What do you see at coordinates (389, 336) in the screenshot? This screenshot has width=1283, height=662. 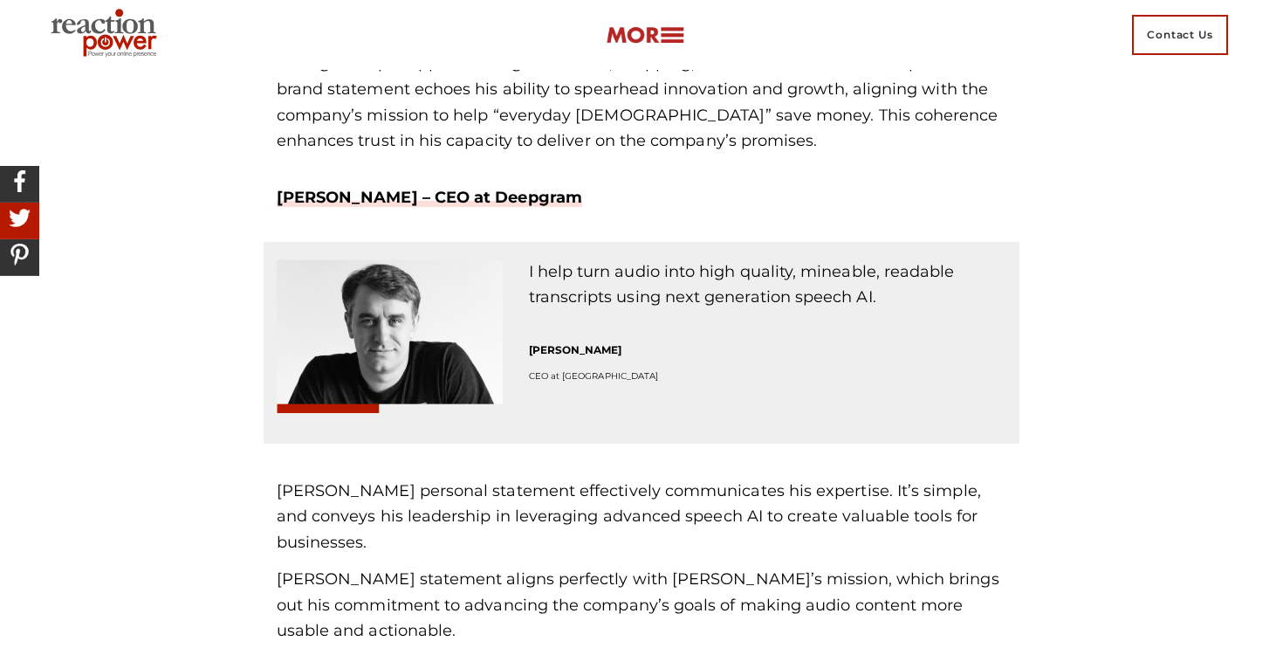 I see `img: Scott` at bounding box center [389, 336].